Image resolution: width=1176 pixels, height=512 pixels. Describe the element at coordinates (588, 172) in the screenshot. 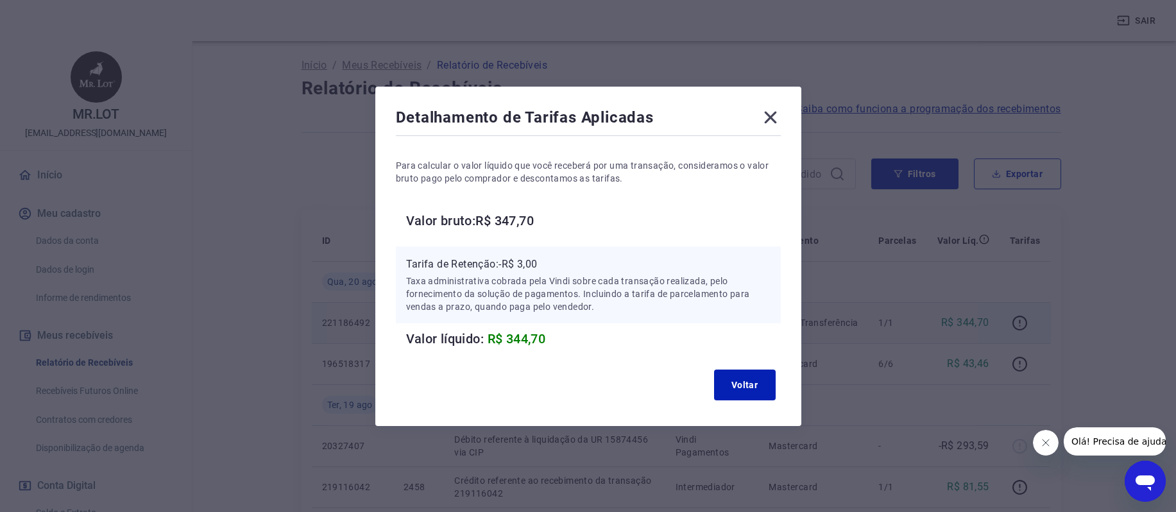

I see `p: Para calcular o valor líquido que você receberá por uma transação, consideramos o valor bruto pag...` at that location.